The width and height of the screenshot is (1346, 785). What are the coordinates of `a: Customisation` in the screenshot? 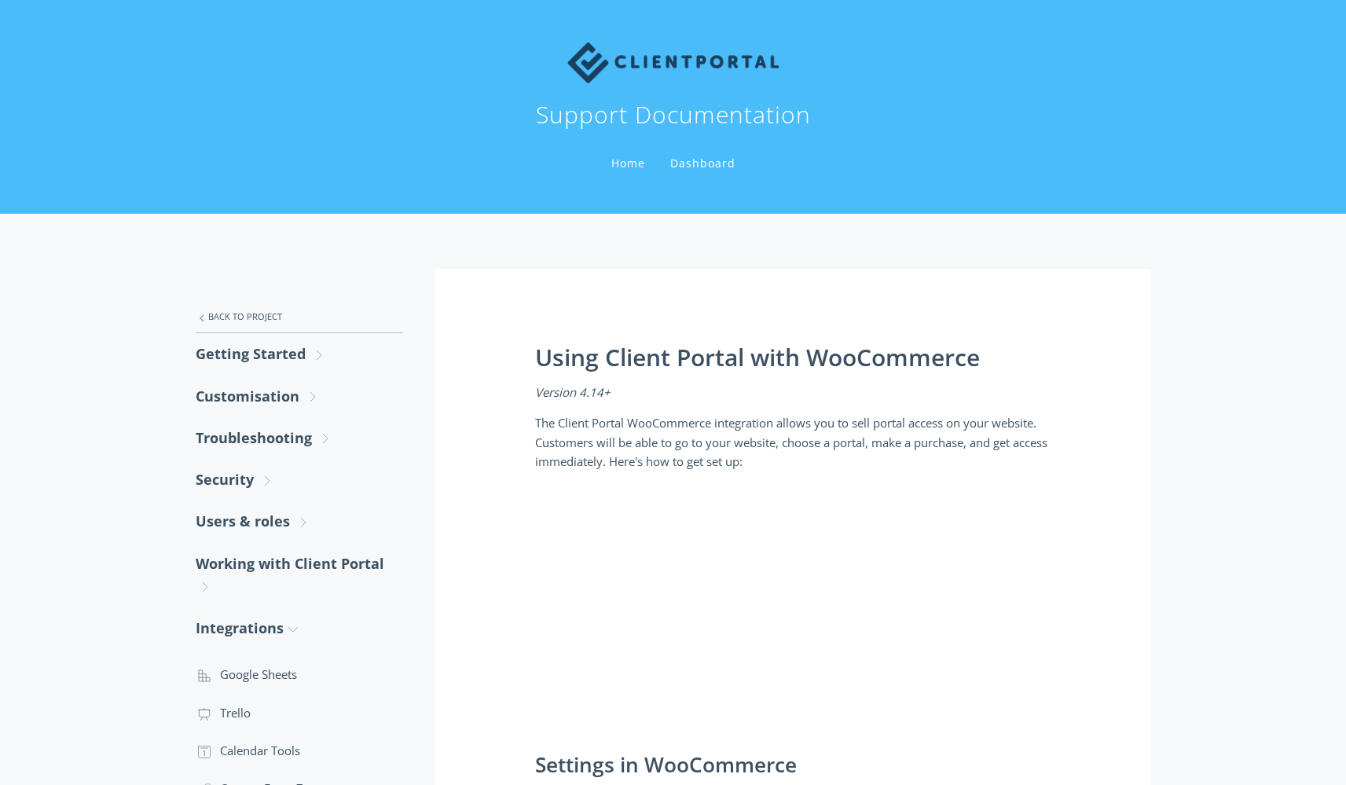 It's located at (299, 396).